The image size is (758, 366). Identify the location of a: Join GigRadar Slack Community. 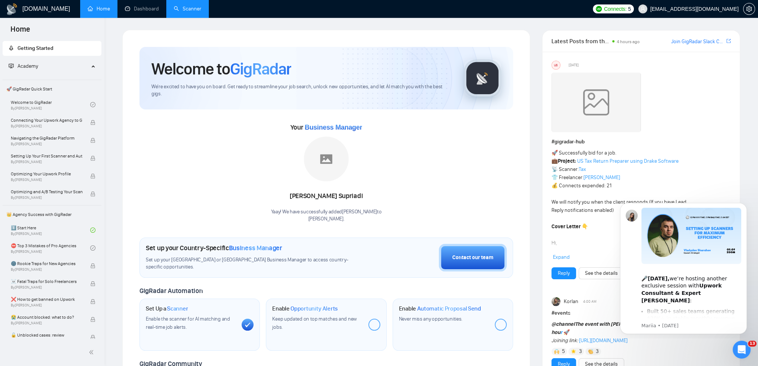
(698, 42).